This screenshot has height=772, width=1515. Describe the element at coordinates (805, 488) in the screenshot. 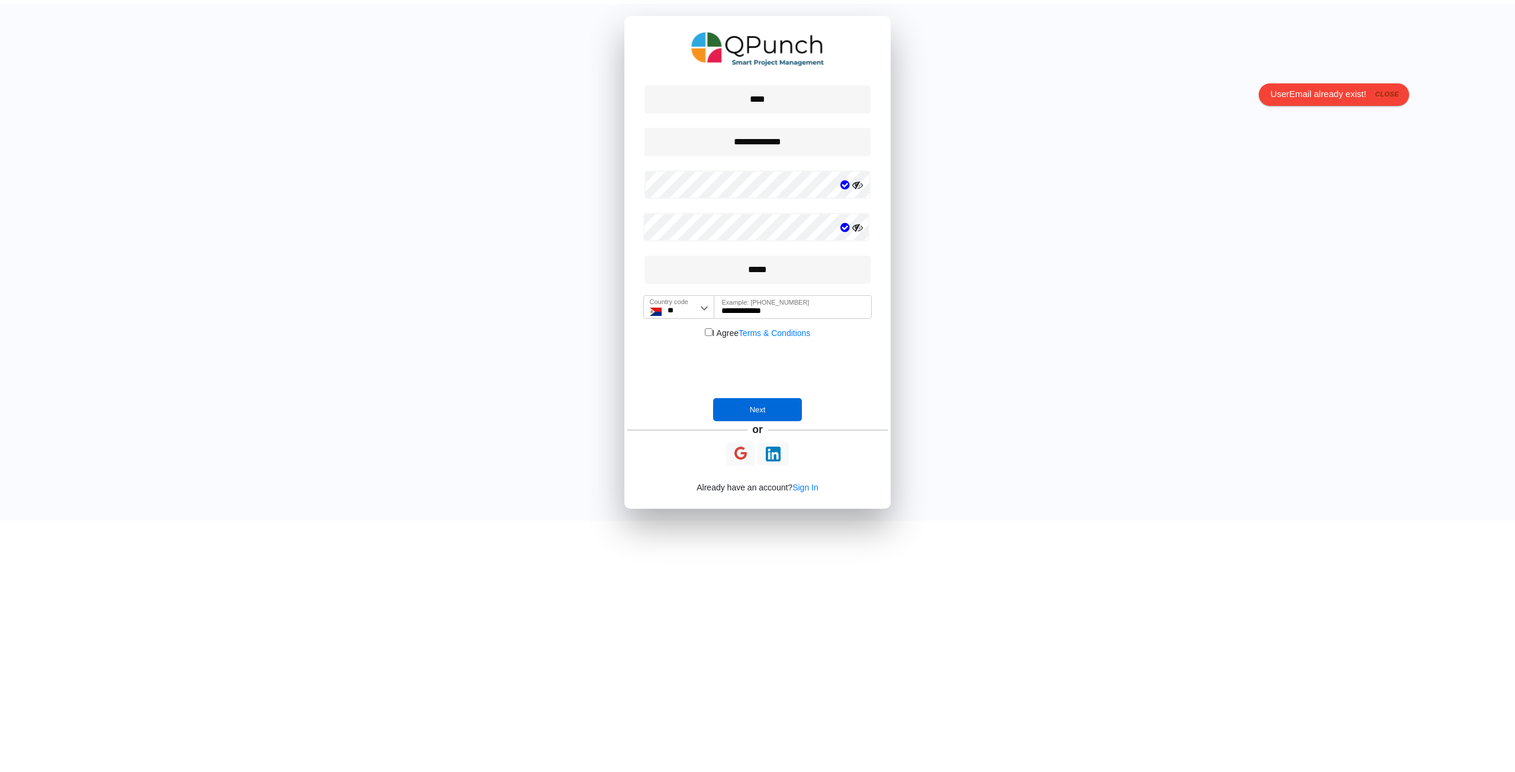

I see `a: Sign In` at that location.